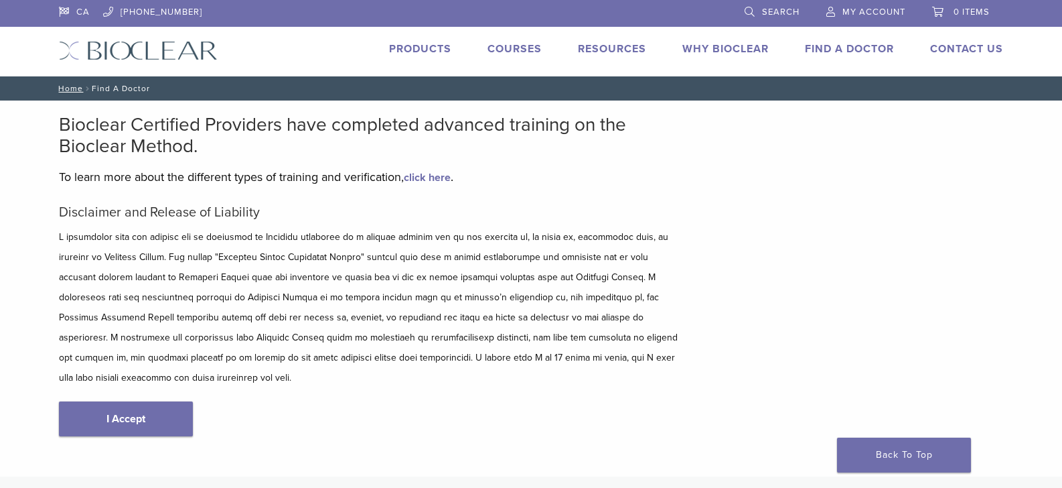  What do you see at coordinates (514, 49) in the screenshot?
I see `a: Courses` at bounding box center [514, 49].